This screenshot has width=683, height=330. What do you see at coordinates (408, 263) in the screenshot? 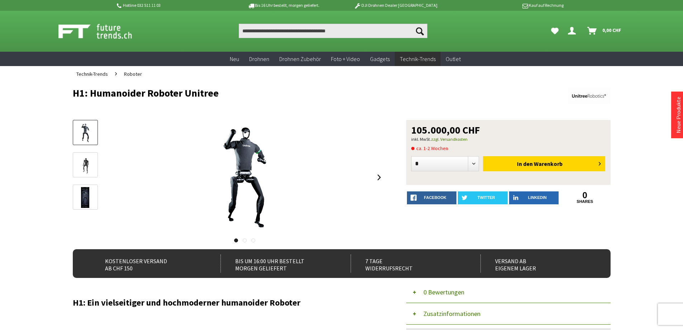
I see `div: 7 Tage Widerrufsrecht` at bounding box center [408, 263].